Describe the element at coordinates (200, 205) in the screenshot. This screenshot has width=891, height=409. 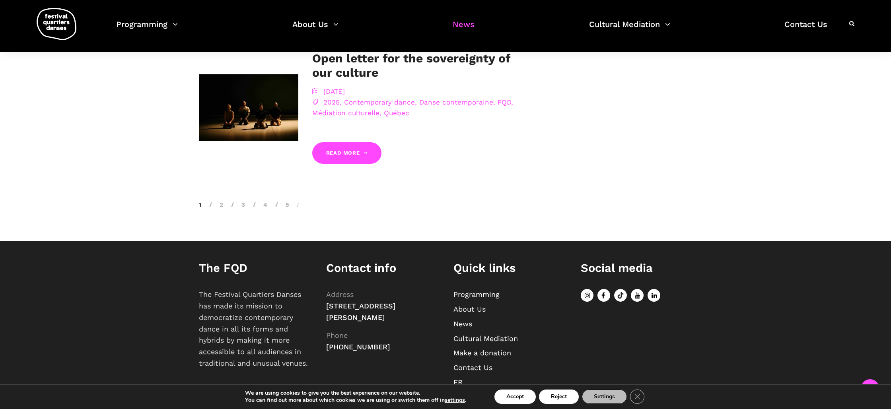
I see `span: 1` at that location.